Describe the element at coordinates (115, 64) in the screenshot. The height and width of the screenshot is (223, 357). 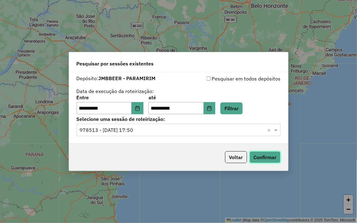
I see `span: Pesquisar por sessões existentes` at that location.